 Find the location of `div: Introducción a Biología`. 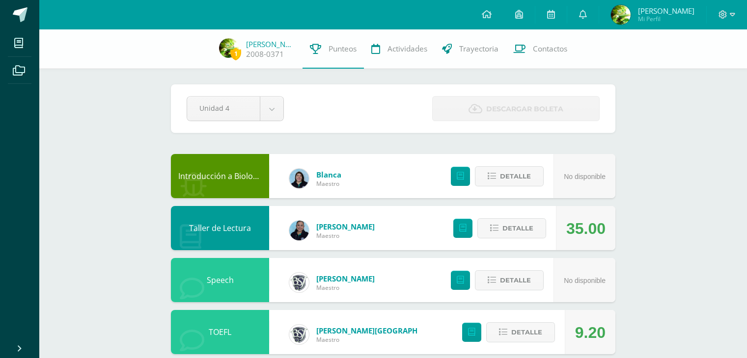

div: Introducción a Biología is located at coordinates (220, 176).